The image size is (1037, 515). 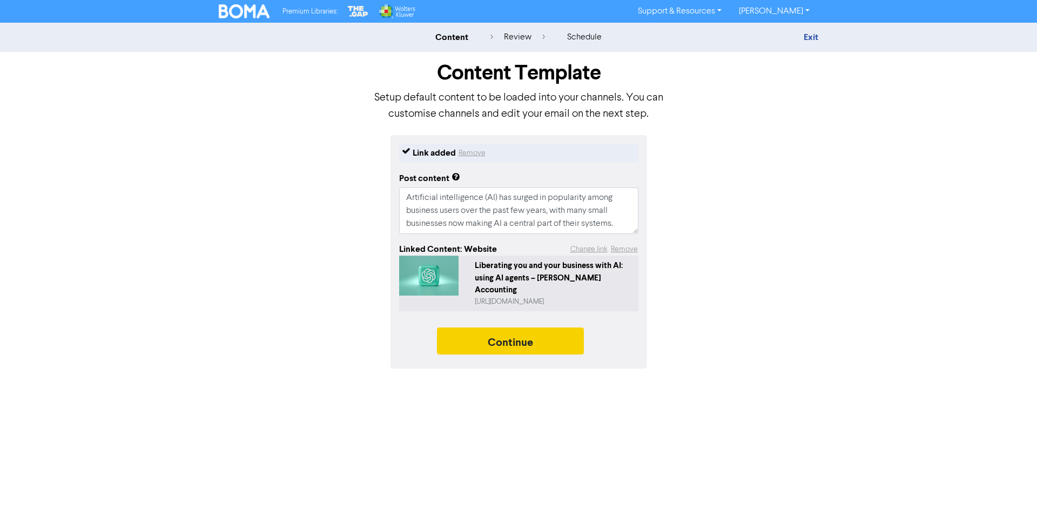 What do you see at coordinates (244, 11) in the screenshot?
I see `img: BOMA Logo` at bounding box center [244, 11].